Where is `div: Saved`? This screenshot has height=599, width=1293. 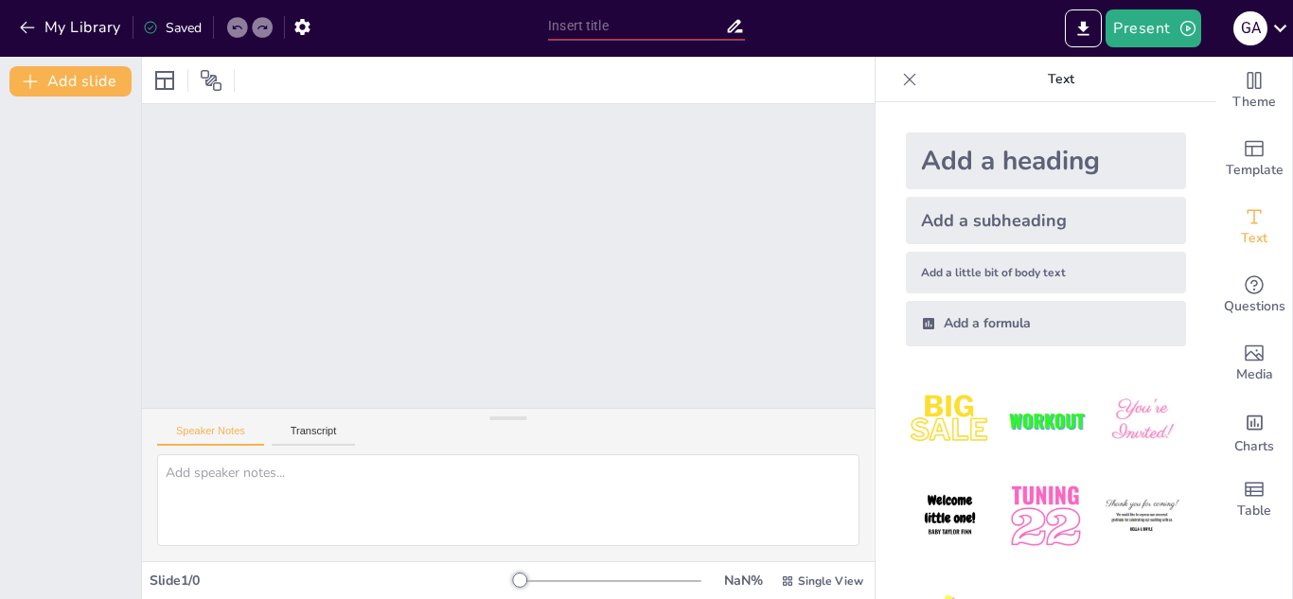
div: Saved is located at coordinates (172, 27).